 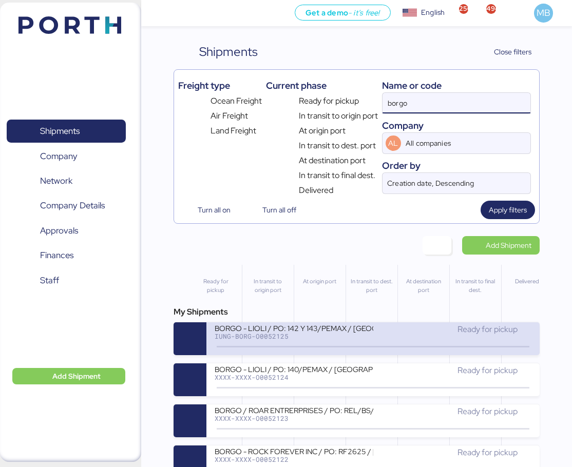 What do you see at coordinates (229, 116) in the screenshot?
I see `span: Air Freight` at bounding box center [229, 116].